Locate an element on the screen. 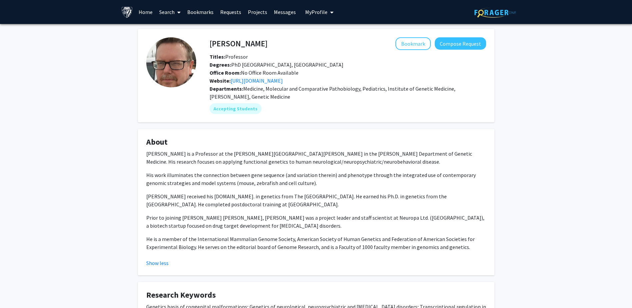  span: Medicine, Molecular and Comparative Pathobiology, Pediatrics, Institute of Genetic Medicine, [PER... is located at coordinates (332, 93).